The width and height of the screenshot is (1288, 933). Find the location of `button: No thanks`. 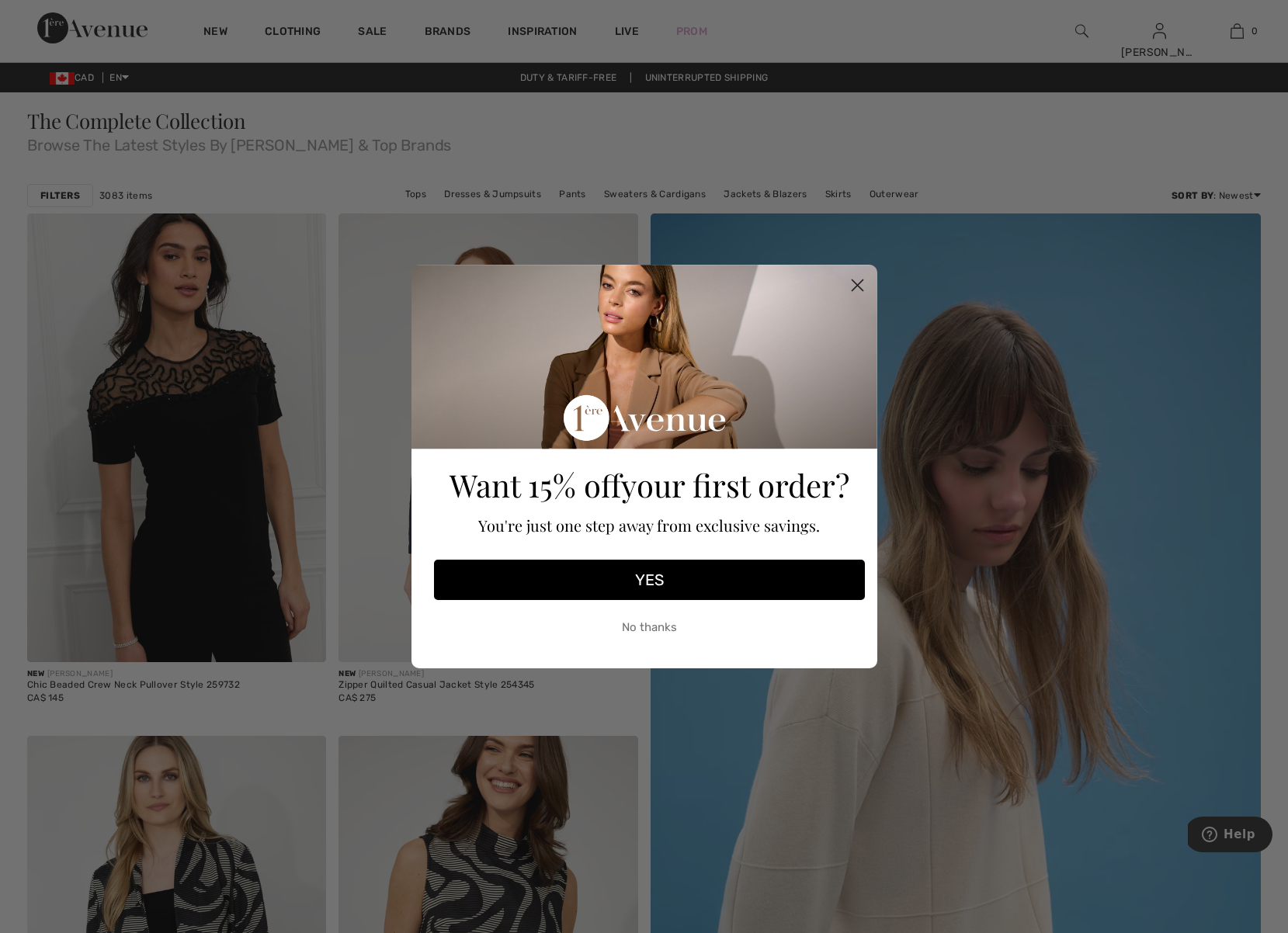

button: No thanks is located at coordinates (649, 627).